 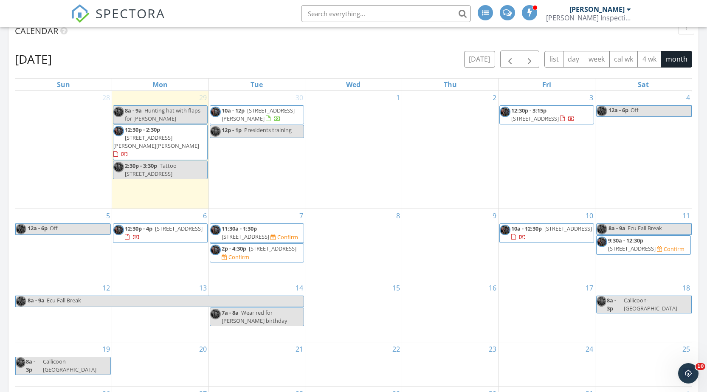 What do you see at coordinates (64, 364) in the screenshot?
I see `td: Go to October 19, 2025` at bounding box center [64, 364].